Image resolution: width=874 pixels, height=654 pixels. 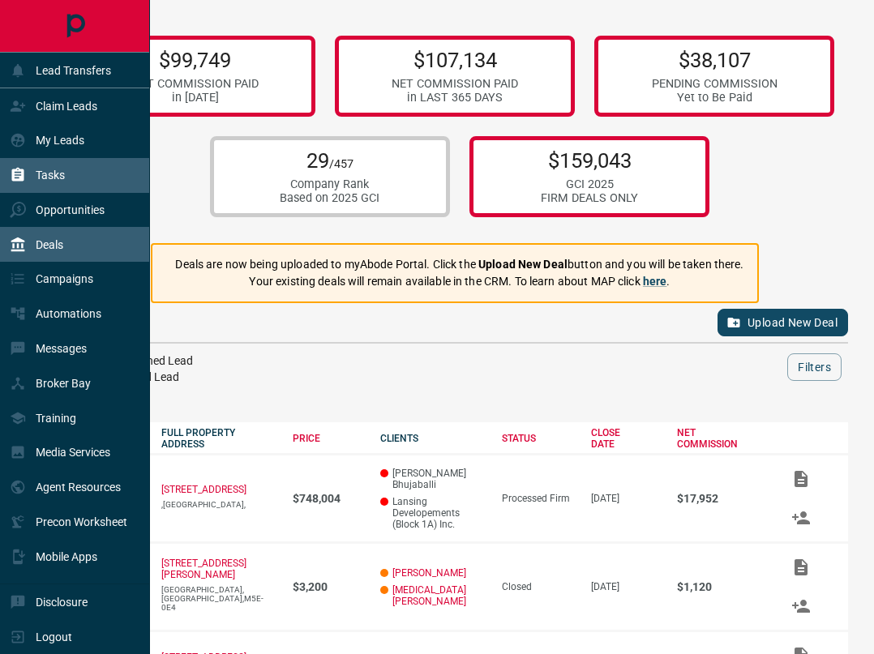 What do you see at coordinates (782, 323) in the screenshot?
I see `button: Upload New Deal` at bounding box center [782, 323].